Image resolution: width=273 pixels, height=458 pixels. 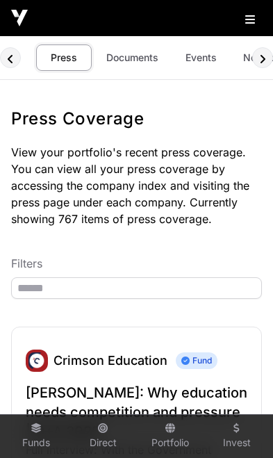 What do you see at coordinates (238, 424) in the screenshot?
I see `div: Chat Widget` at bounding box center [238, 424].